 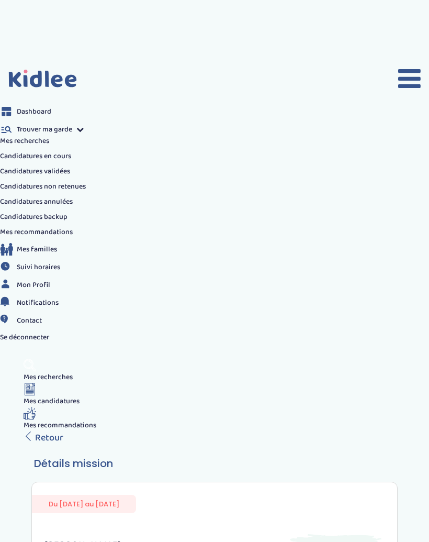 I want to click on span: Mes recommandations, so click(x=60, y=425).